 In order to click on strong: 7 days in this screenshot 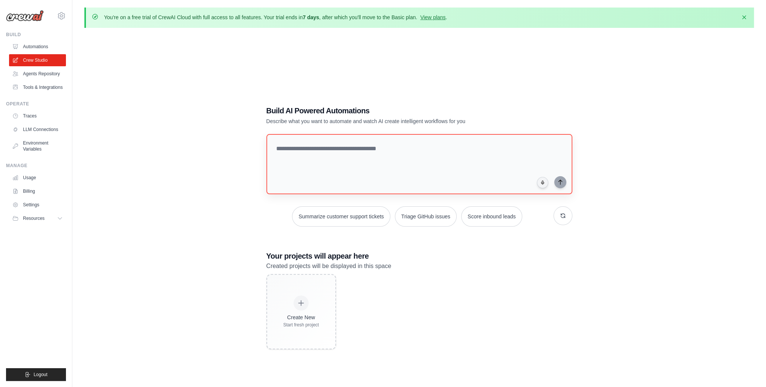, I will do `click(311, 17)`.